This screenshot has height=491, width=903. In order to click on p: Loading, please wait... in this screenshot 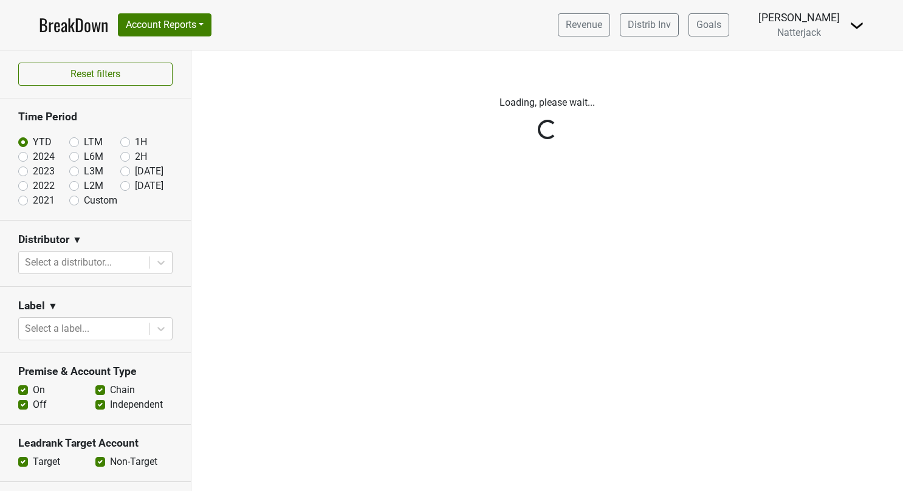, I will do `click(548, 103)`.